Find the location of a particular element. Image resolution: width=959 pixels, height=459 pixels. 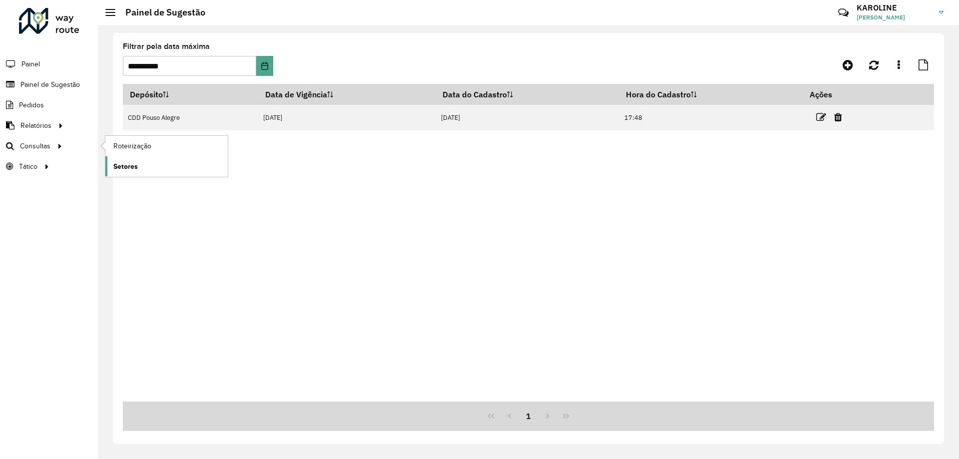

span: Setores is located at coordinates (125, 166).